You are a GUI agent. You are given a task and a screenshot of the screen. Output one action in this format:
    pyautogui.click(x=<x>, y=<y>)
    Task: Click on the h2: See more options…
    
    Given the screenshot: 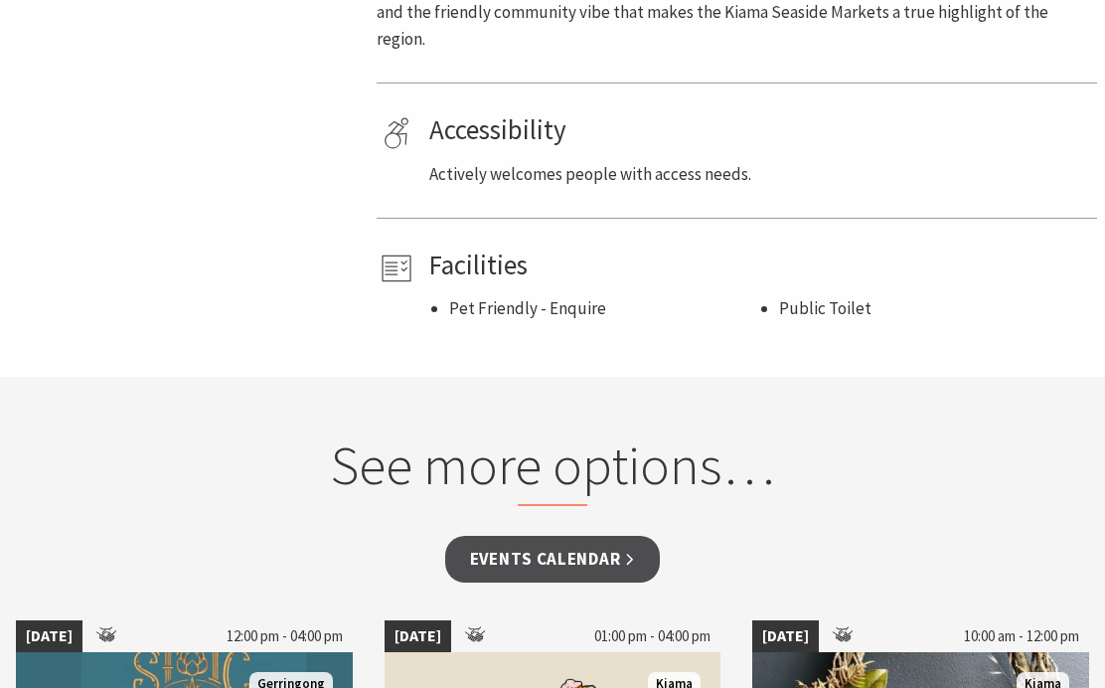 What is the action you would take?
    pyautogui.click(x=553, y=468)
    